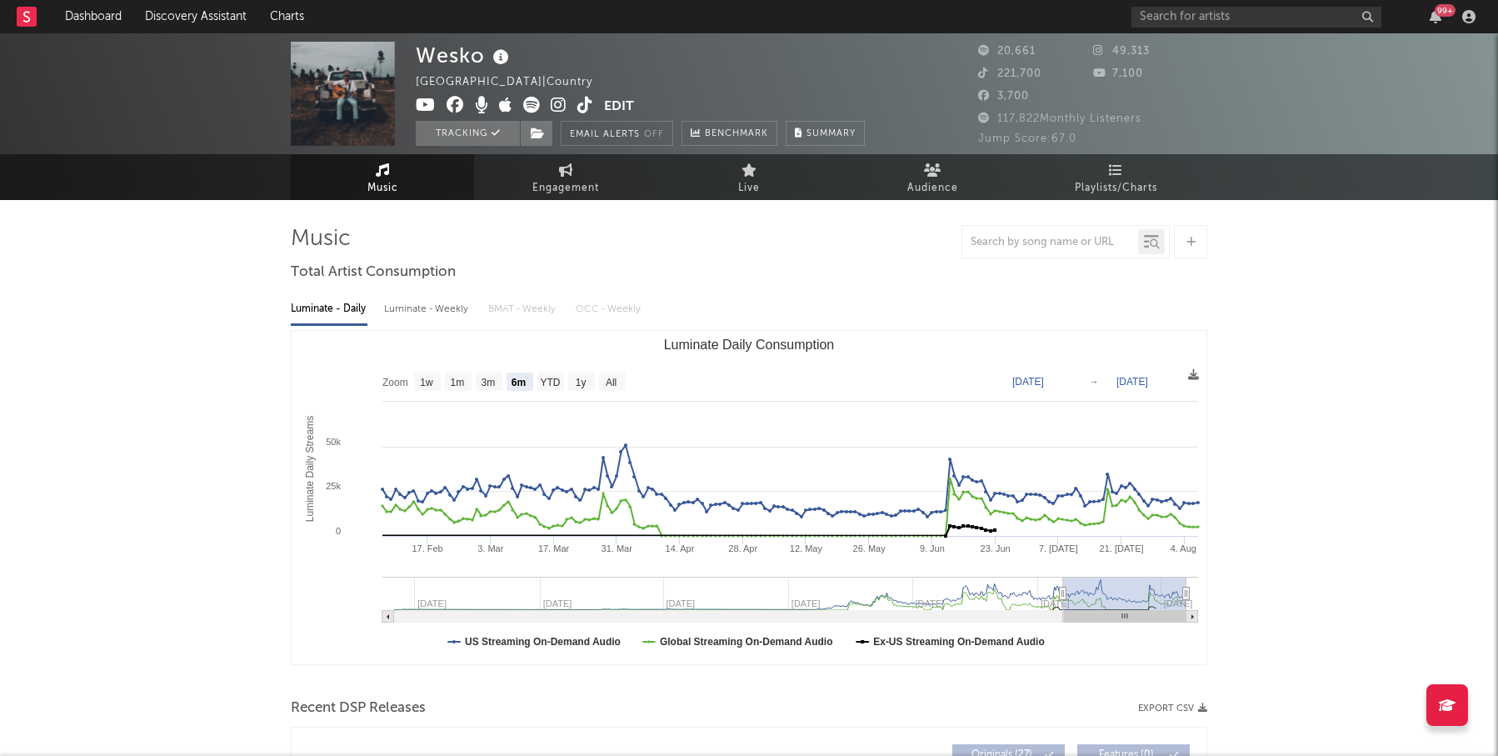 This screenshot has height=756, width=1498. What do you see at coordinates (611, 382) in the screenshot?
I see `text: All` at bounding box center [611, 382].